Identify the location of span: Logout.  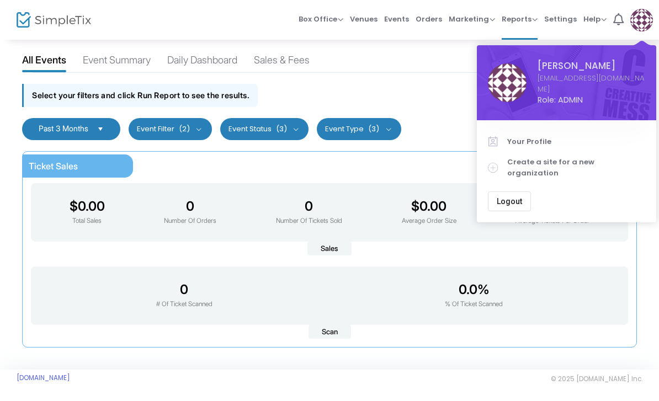
(509, 201).